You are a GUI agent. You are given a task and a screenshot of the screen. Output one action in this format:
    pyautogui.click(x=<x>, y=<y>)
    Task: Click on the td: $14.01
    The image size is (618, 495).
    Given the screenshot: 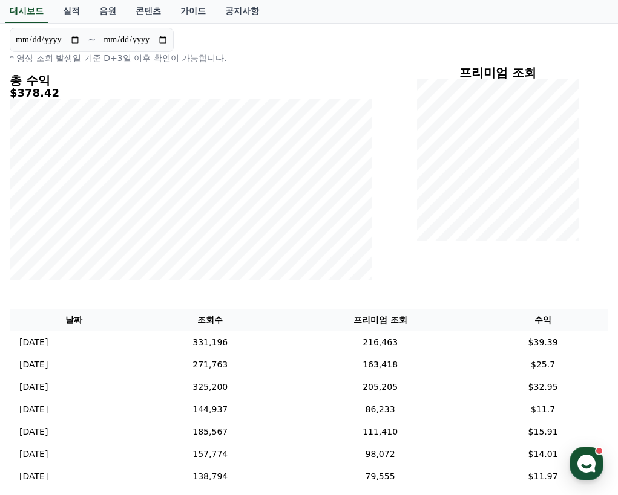 What is the action you would take?
    pyautogui.click(x=543, y=454)
    